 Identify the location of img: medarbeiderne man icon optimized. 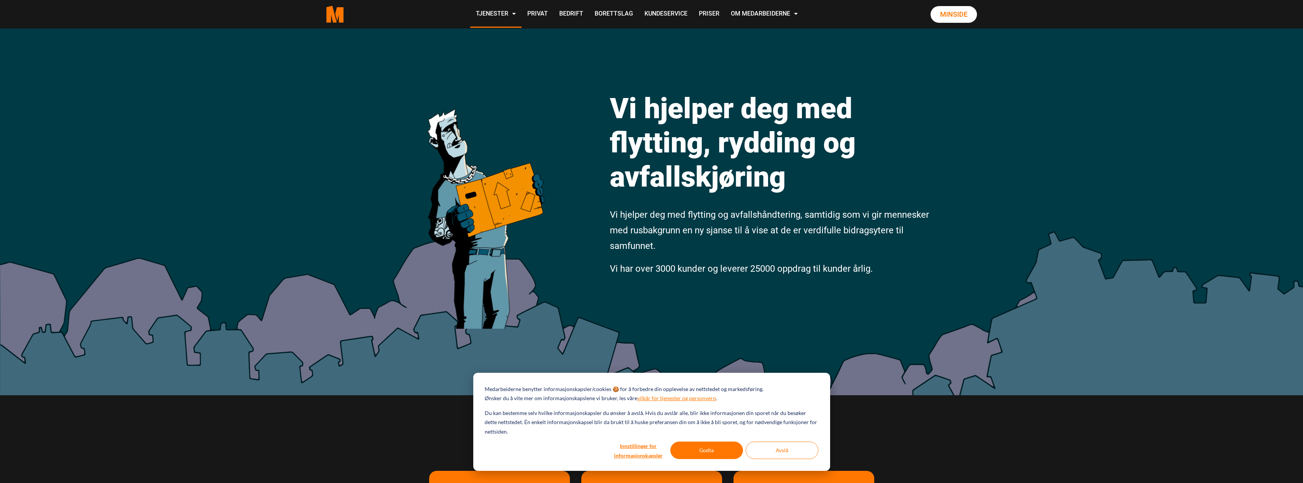
(485, 202).